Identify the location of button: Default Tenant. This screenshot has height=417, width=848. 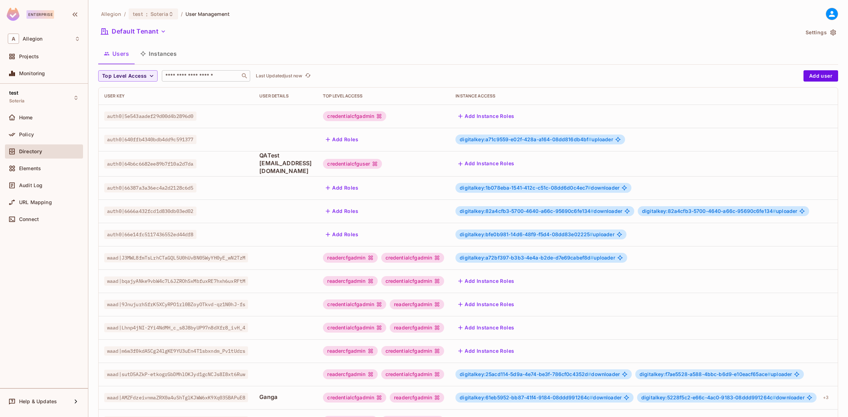
(134, 31).